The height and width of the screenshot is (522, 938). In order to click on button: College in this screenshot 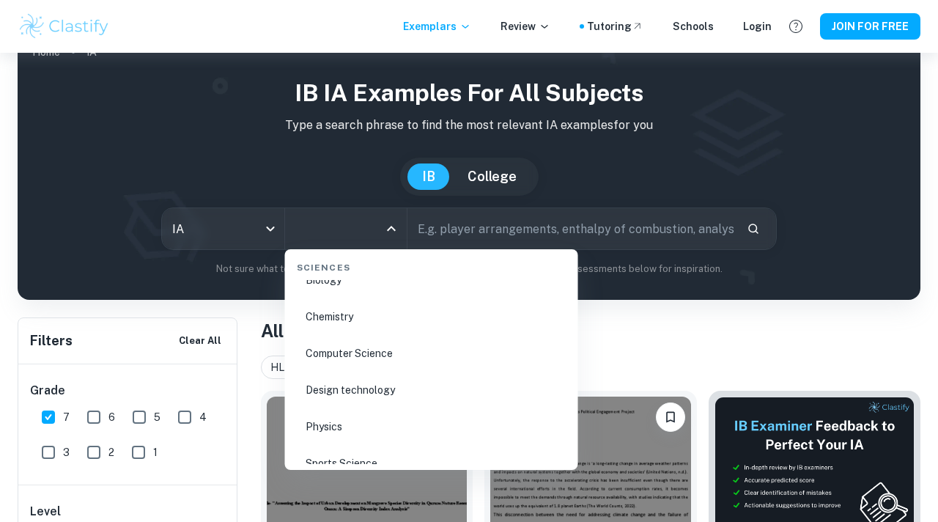, I will do `click(492, 177)`.